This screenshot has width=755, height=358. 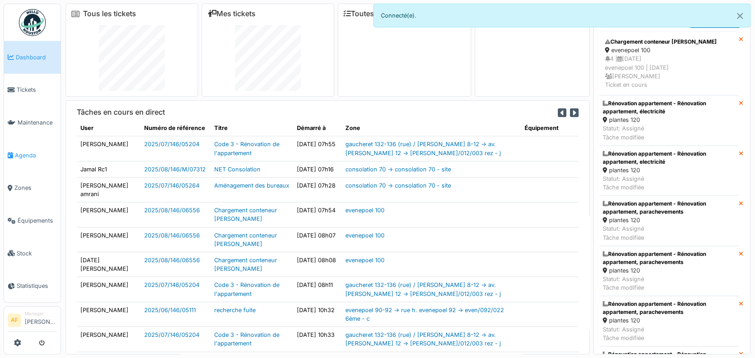 I want to click on span: Tickets, so click(x=37, y=89).